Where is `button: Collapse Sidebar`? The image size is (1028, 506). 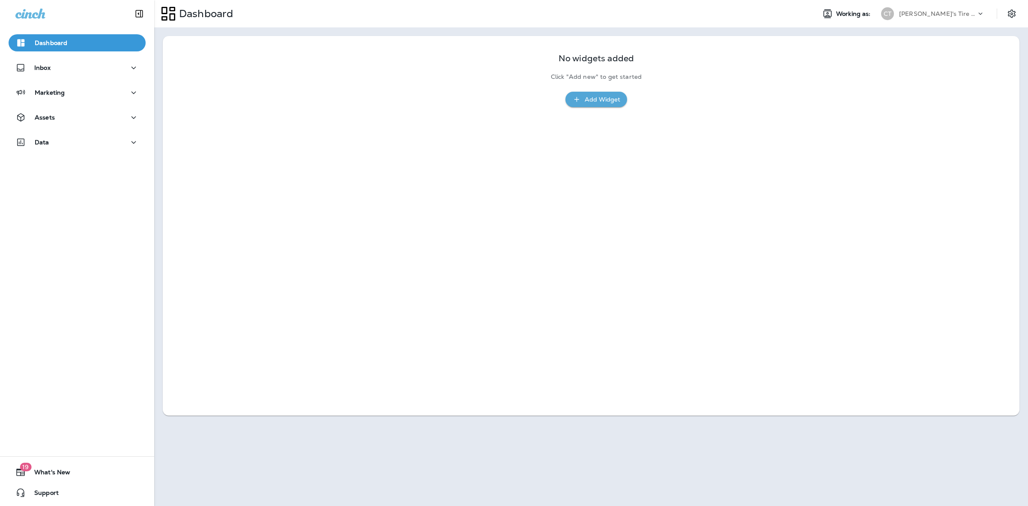
button: Collapse Sidebar is located at coordinates (139, 14).